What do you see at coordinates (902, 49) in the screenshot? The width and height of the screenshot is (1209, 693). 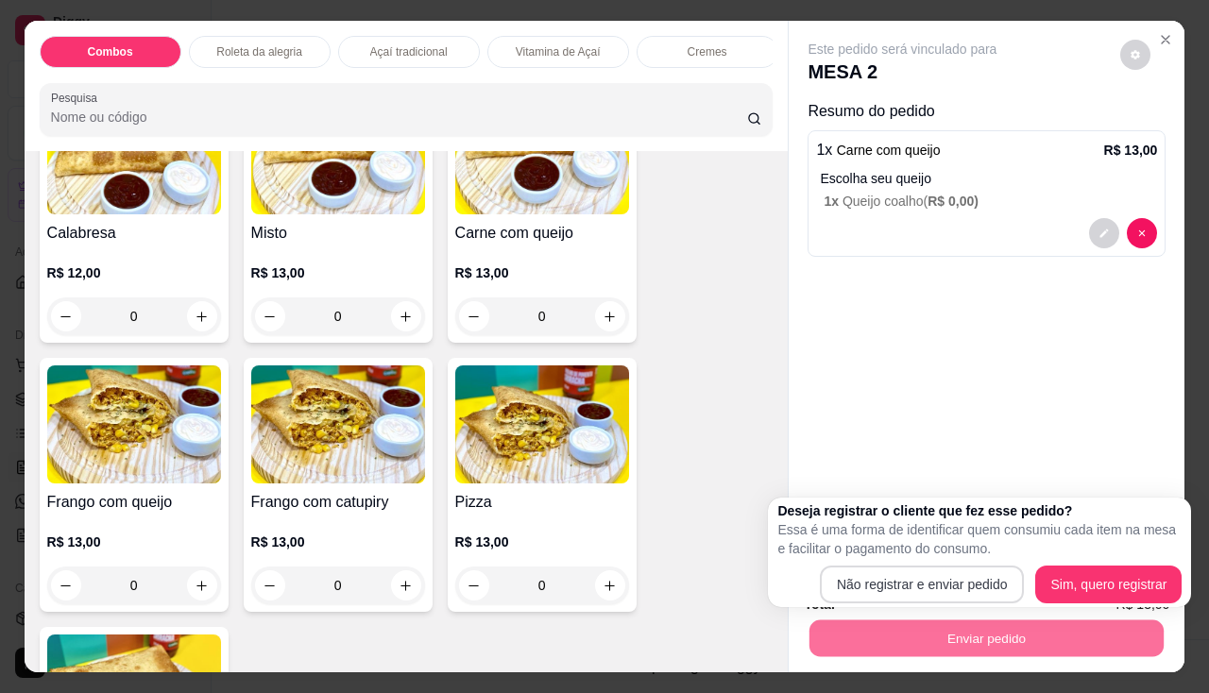 I see `p: Este pedido será vinculado para` at bounding box center [902, 49].